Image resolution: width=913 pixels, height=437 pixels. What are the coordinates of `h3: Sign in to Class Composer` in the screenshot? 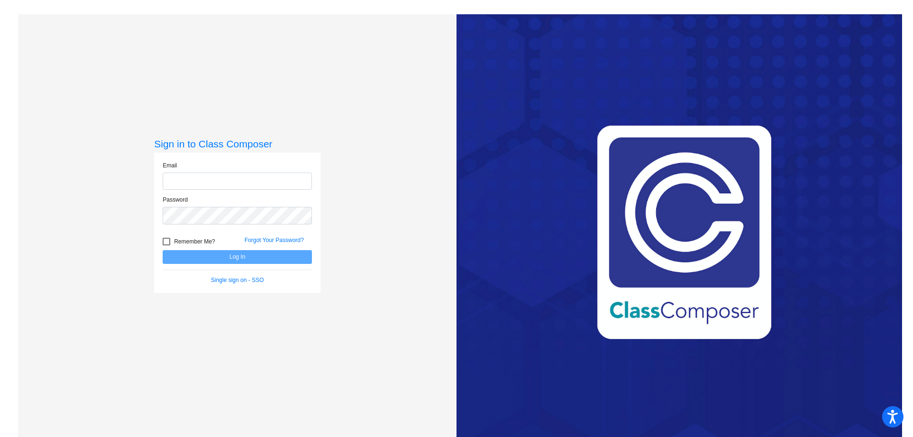 It's located at (237, 144).